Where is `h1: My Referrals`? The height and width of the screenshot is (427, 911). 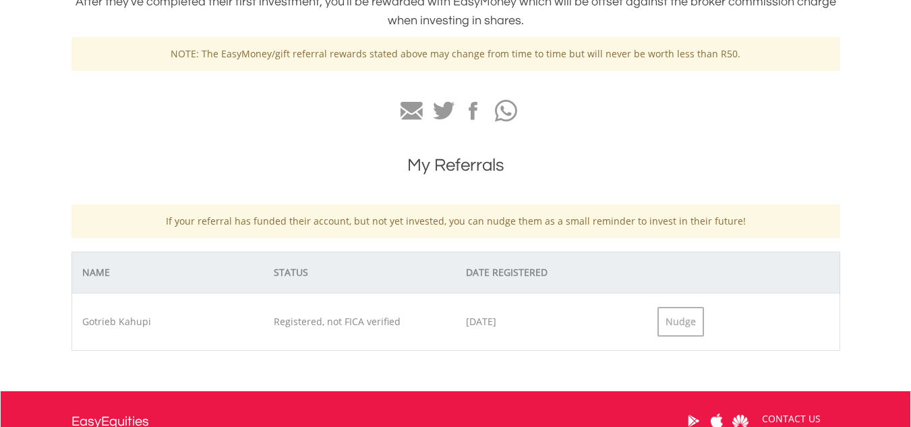 h1: My Referrals is located at coordinates (456, 165).